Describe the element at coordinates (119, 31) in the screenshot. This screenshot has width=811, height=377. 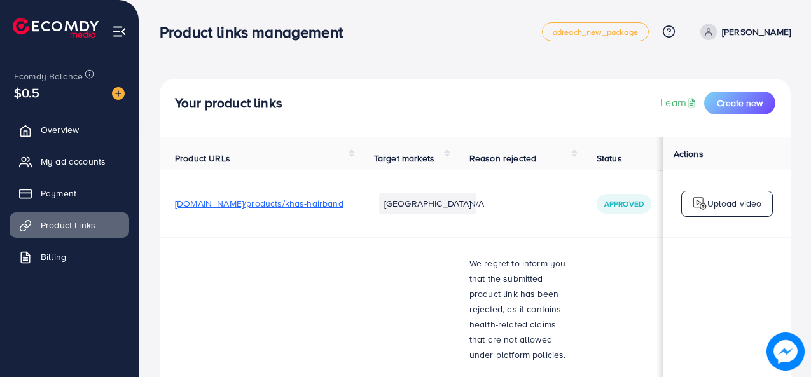
I see `img: menu` at that location.